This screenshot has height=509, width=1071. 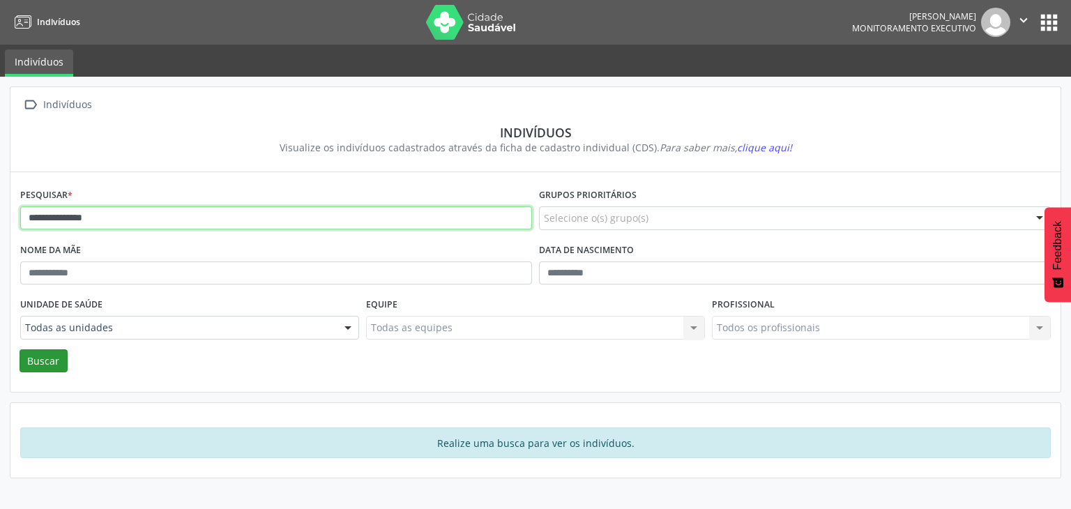 I want to click on i: Para saber mais,, so click(x=726, y=147).